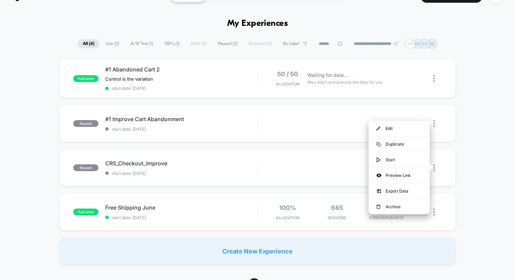 The height and width of the screenshot is (280, 515). Describe the element at coordinates (287, 74) in the screenshot. I see `span: 50 / 50` at that location.